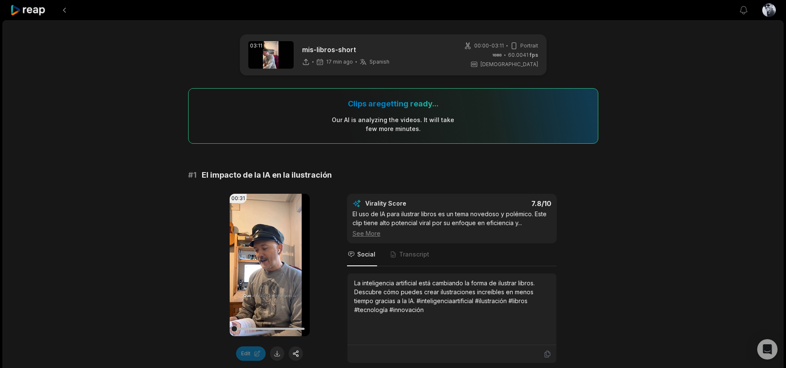 Image resolution: width=786 pixels, height=368 pixels. Describe the element at coordinates (339, 62) in the screenshot. I see `span: 17 min ago` at that location.